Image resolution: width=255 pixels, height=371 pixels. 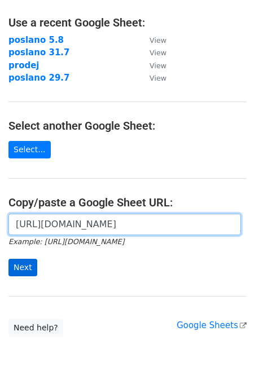 What do you see at coordinates (39, 52) in the screenshot?
I see `a: poslano 31.7` at bounding box center [39, 52].